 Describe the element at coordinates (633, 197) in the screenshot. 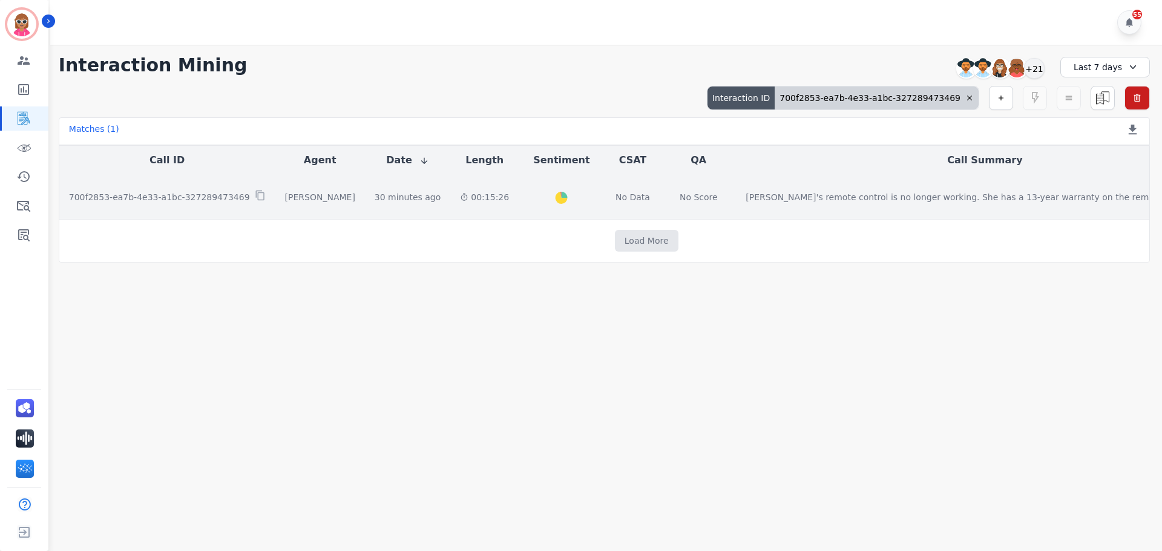

I see `div: No Data` at that location.